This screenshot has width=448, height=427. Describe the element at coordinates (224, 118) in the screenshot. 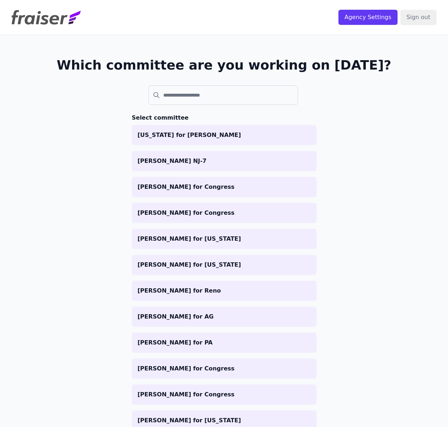

I see `h3: Select committee` at that location.